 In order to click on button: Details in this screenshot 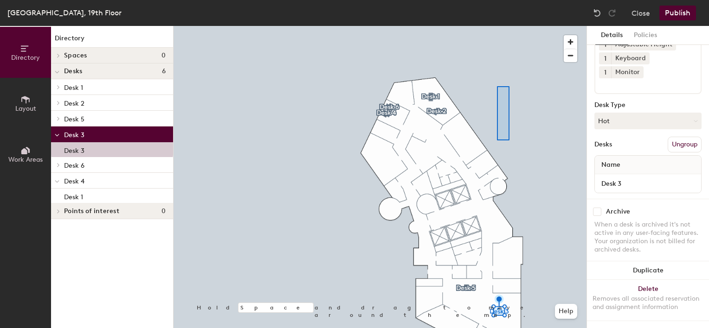, I will do `click(611, 35)`.